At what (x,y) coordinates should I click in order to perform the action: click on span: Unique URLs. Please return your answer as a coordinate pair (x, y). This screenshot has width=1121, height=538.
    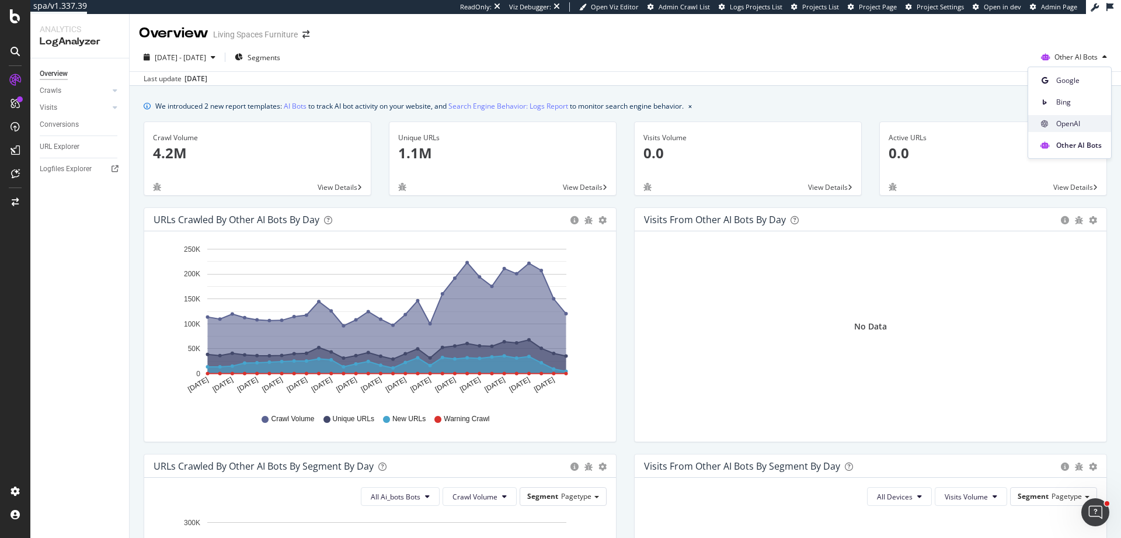
    Looking at the image, I should click on (353, 418).